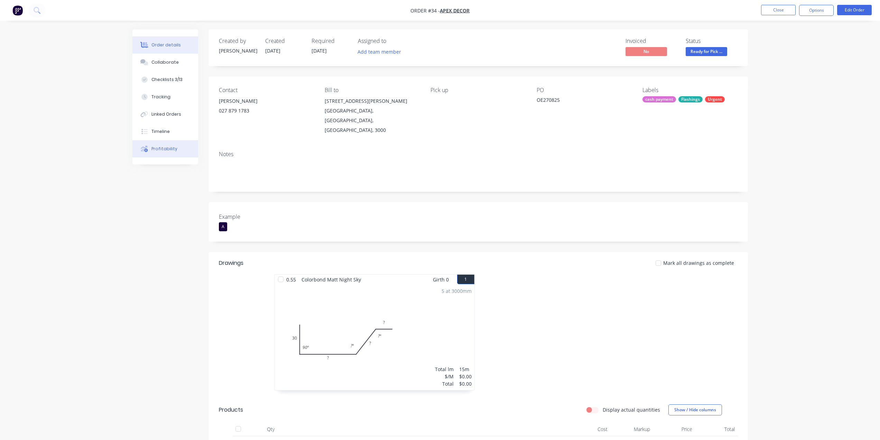  I want to click on div: Qty, so click(271, 429).